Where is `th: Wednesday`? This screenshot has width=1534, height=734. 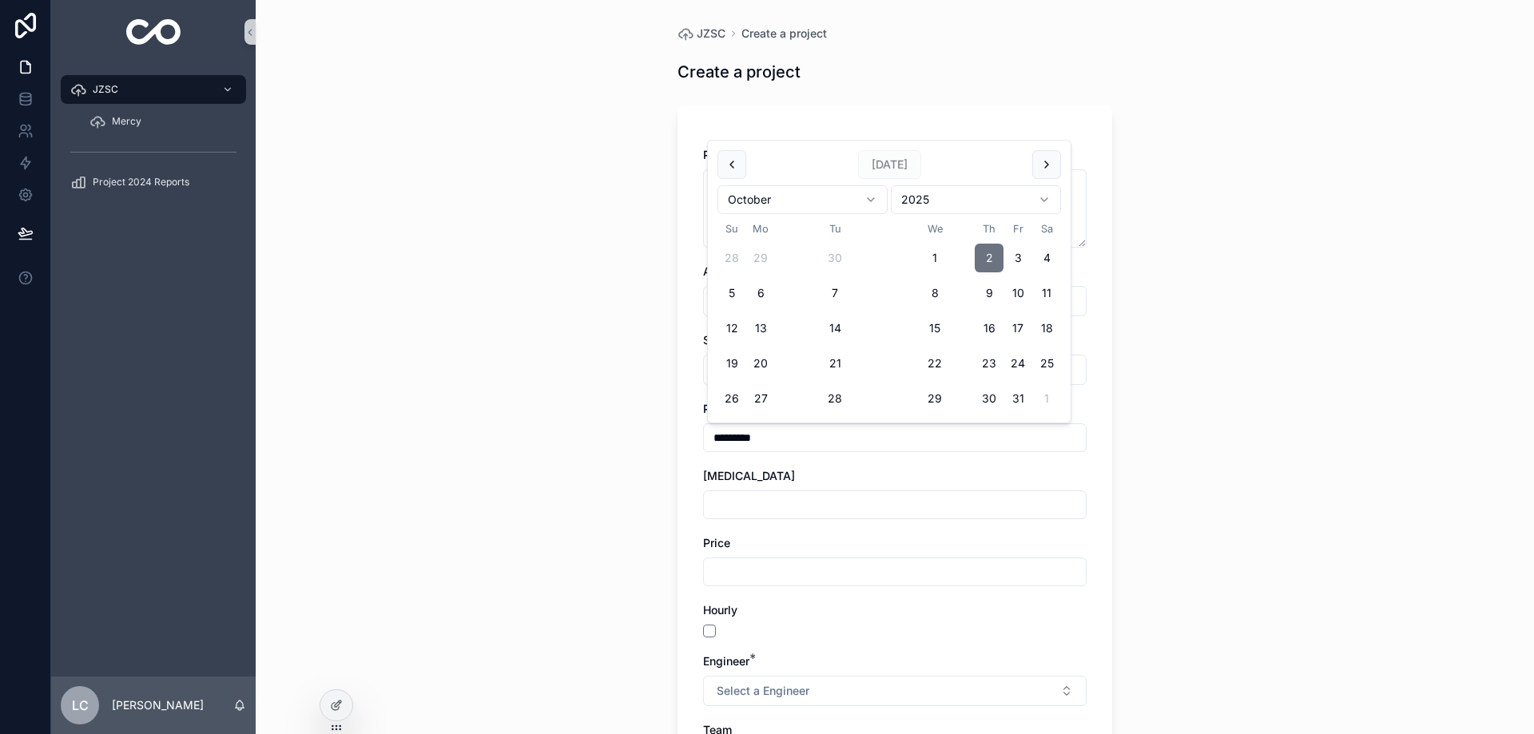
th: Wednesday is located at coordinates (935, 229).